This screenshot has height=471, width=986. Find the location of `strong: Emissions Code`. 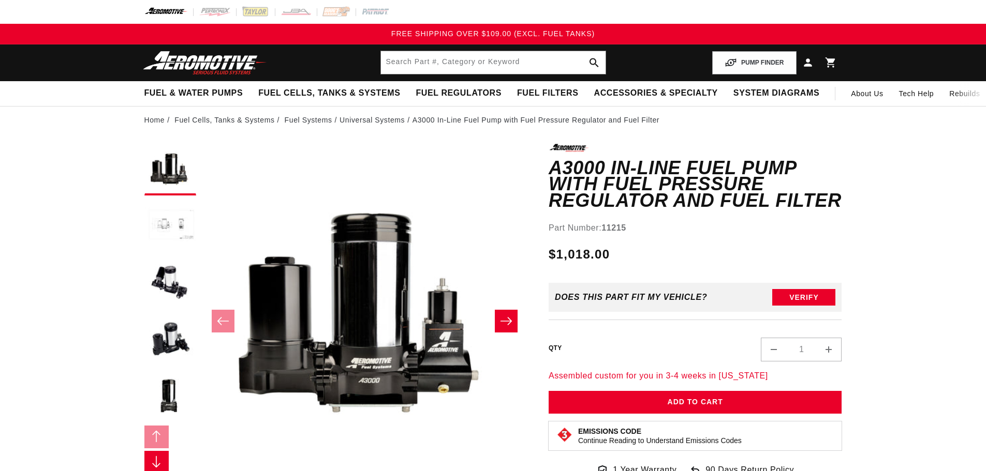

strong: Emissions Code is located at coordinates (610, 432).